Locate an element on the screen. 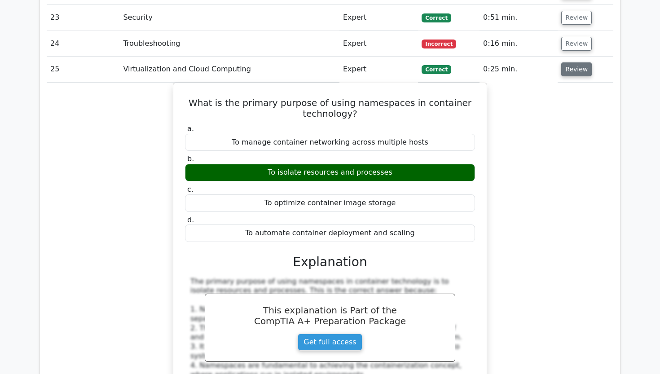 This screenshot has width=660, height=374. div: To manage container networking across multiple hosts is located at coordinates (330, 142).